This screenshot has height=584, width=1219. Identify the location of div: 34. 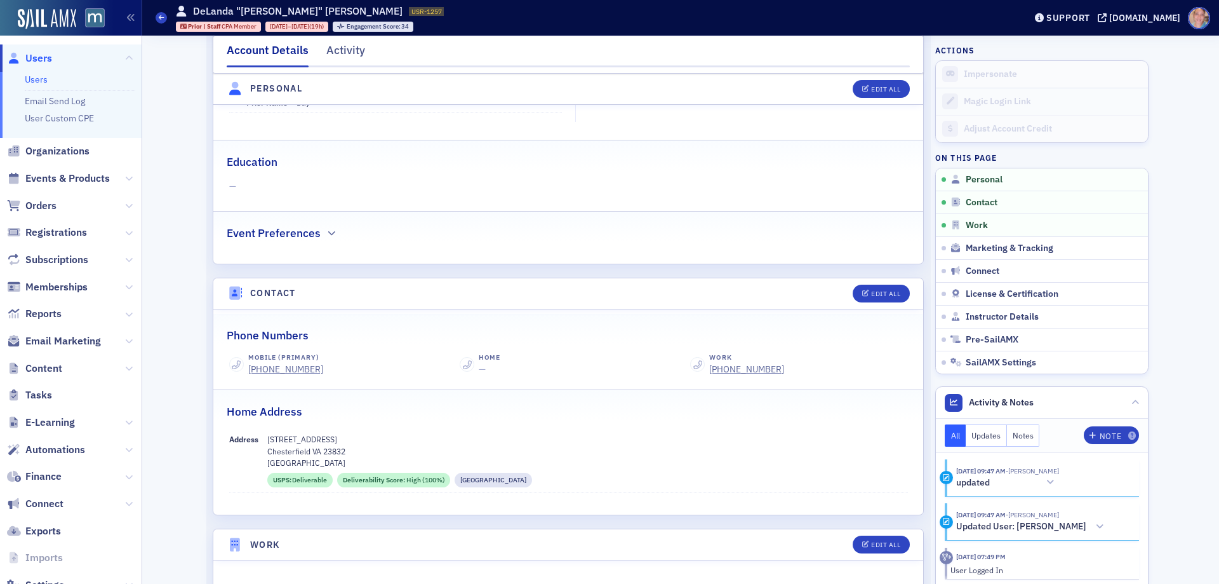
(378, 27).